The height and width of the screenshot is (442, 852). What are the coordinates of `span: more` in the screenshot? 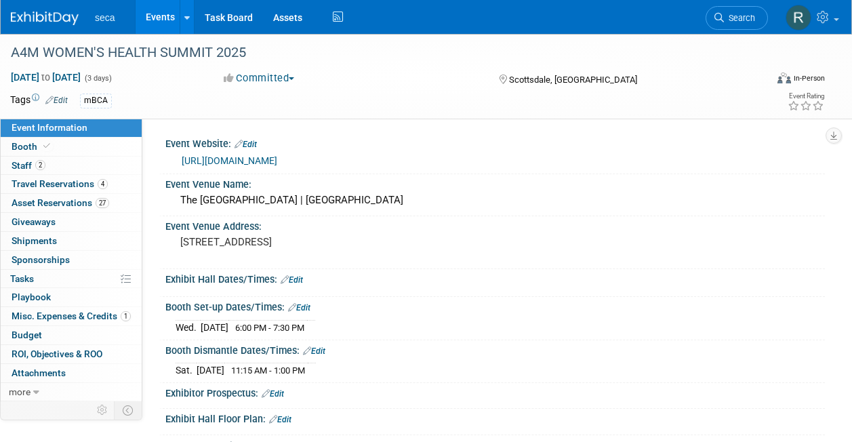 It's located at (20, 392).